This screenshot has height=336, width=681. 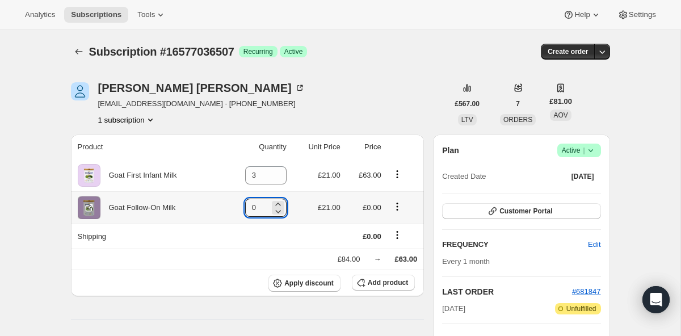 What do you see at coordinates (467, 104) in the screenshot?
I see `button: £567.00` at bounding box center [467, 104].